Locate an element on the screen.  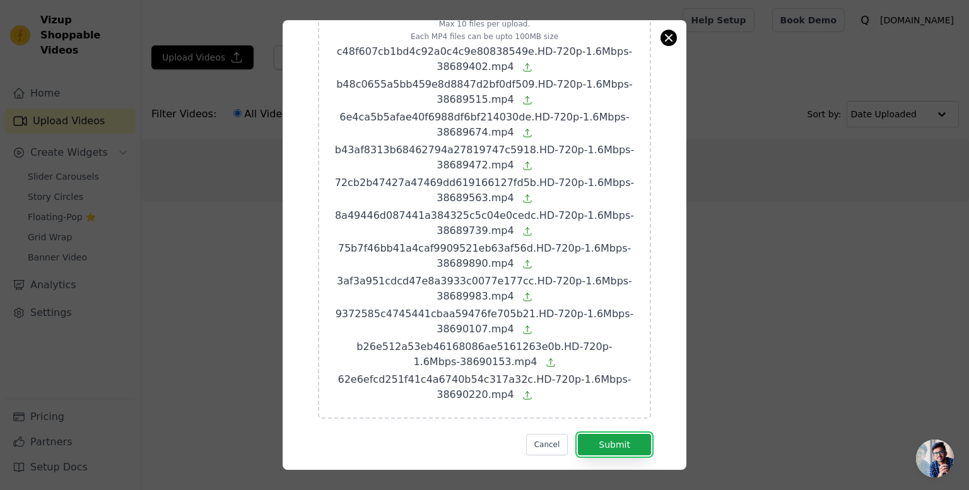
span: c48f607cb1bd4c92a0c4c9e80838549e.HD-720p-1.6Mbps-38689402.mp4 is located at coordinates (485, 59).